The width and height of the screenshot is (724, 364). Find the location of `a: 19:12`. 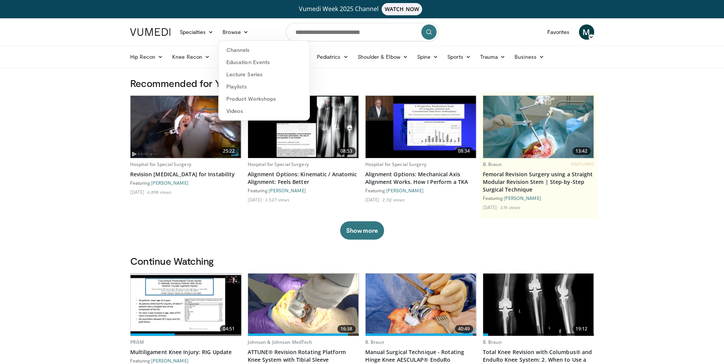

a: 19:12 is located at coordinates (539, 305).